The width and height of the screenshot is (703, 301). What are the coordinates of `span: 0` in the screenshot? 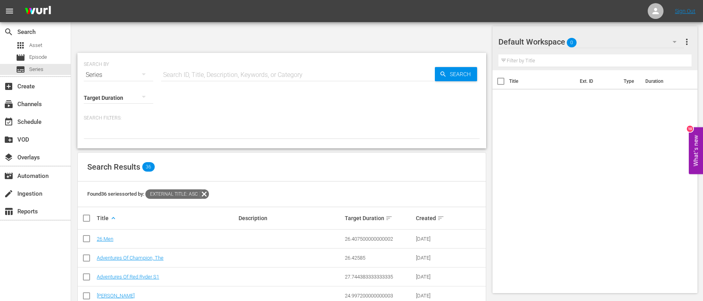 It's located at (571, 43).